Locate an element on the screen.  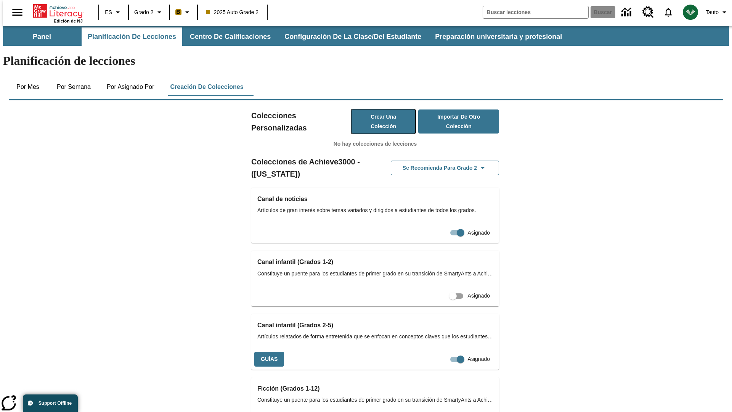
button: Grado: Grado 2, Elige un grado is located at coordinates (149, 12).